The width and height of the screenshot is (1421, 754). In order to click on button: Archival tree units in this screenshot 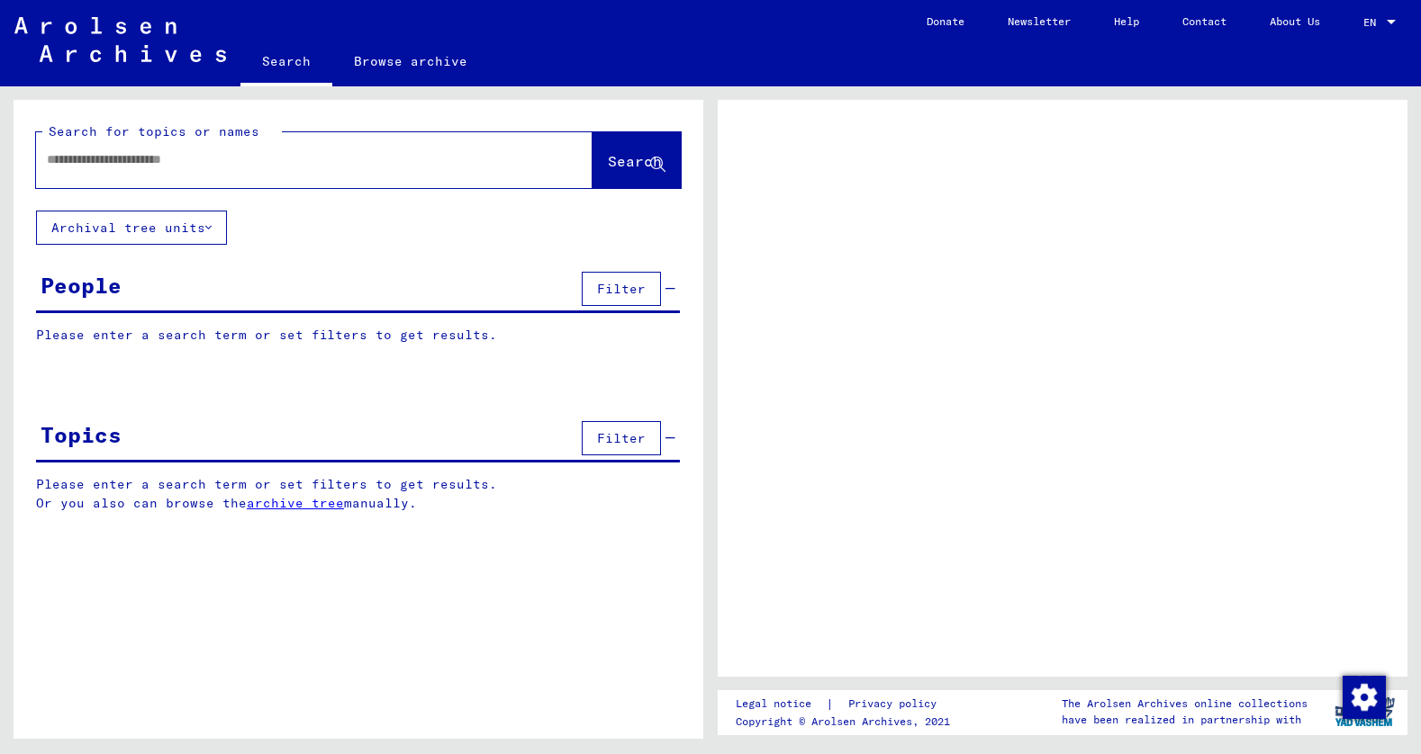, I will do `click(131, 228)`.